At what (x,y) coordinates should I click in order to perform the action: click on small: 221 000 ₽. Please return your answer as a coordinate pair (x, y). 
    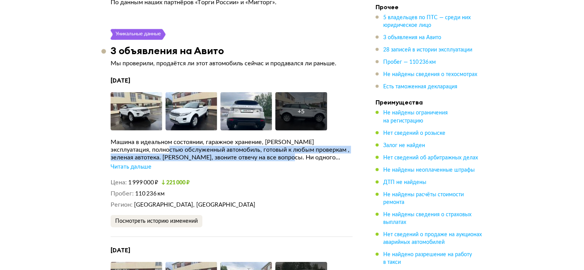
    Looking at the image, I should click on (175, 183).